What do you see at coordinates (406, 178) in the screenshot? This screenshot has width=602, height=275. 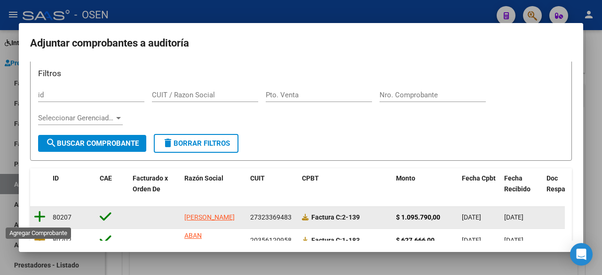 I see `span: Monto` at bounding box center [406, 178].